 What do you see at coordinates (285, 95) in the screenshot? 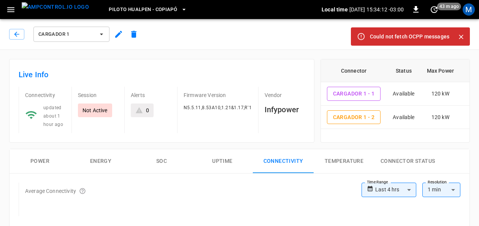
I see `p: Vendor` at bounding box center [285, 95].